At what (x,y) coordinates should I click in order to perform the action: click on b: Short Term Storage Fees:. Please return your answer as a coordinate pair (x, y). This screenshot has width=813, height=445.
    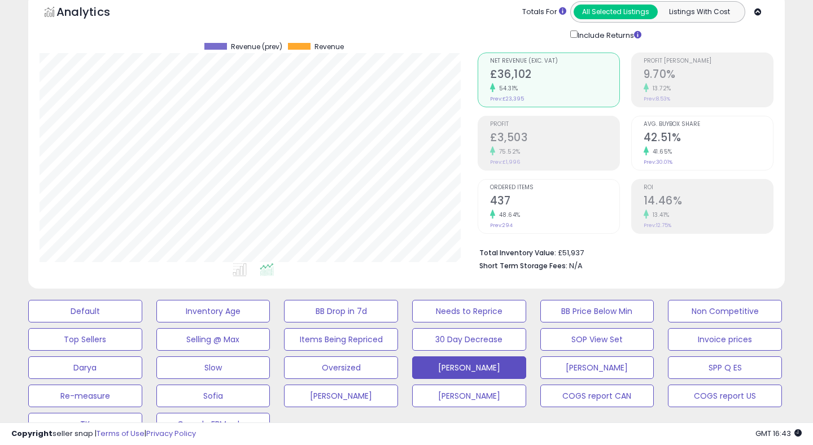
    Looking at the image, I should click on (524, 265).